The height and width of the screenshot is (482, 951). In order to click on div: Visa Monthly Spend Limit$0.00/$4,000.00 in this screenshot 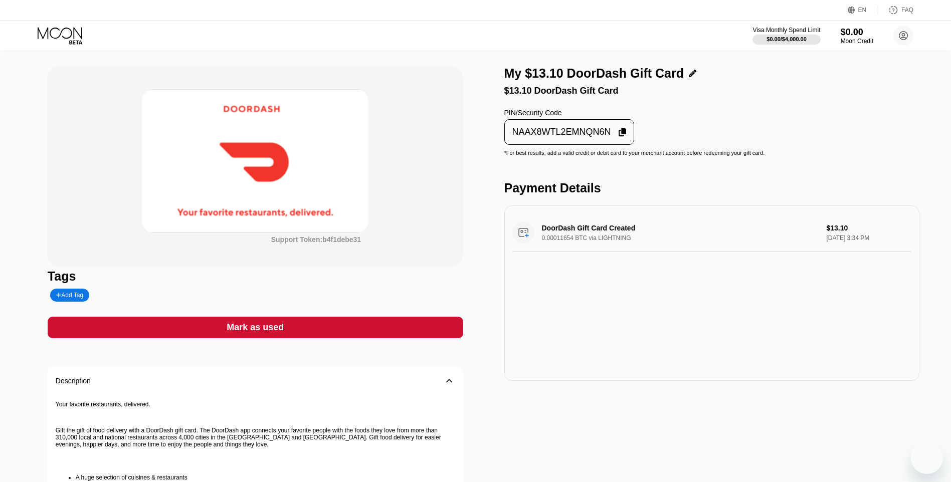, I will do `click(786, 36)`.